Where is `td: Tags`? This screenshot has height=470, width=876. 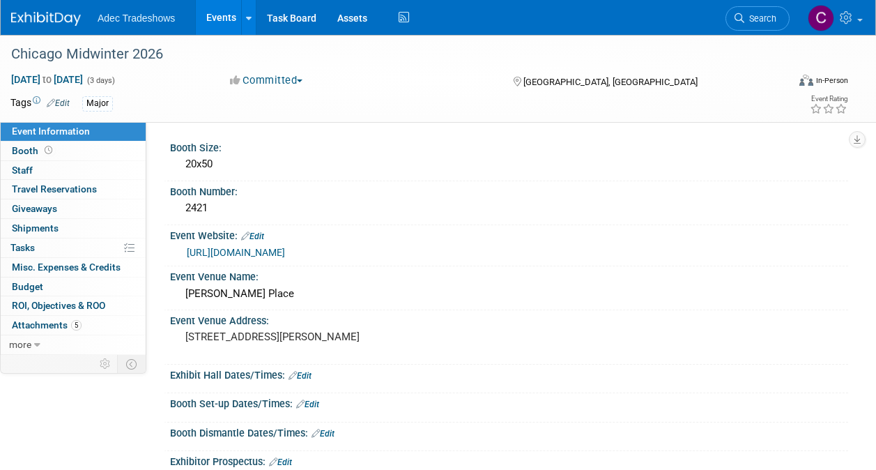
td: Tags is located at coordinates (40, 103).